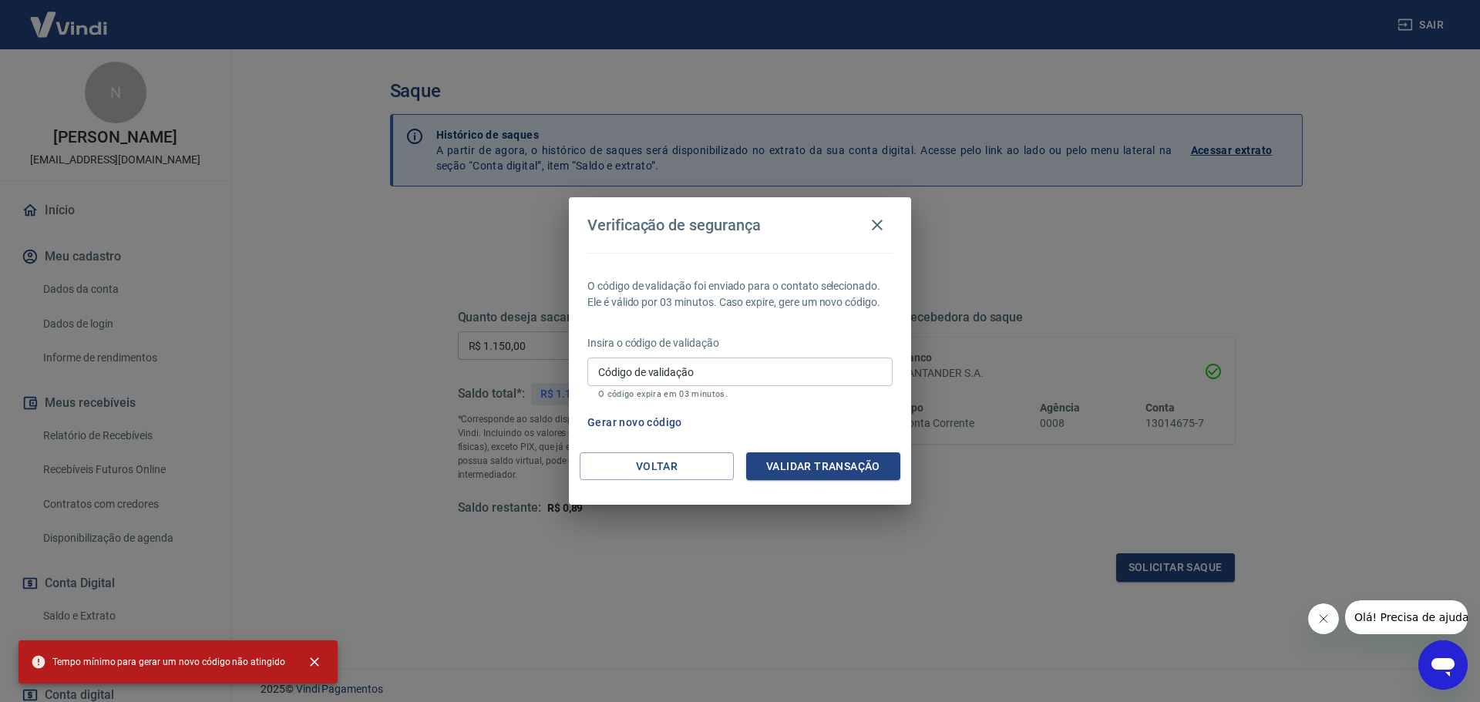 The width and height of the screenshot is (1480, 702). Describe the element at coordinates (657, 466) in the screenshot. I see `button: Voltar` at that location.